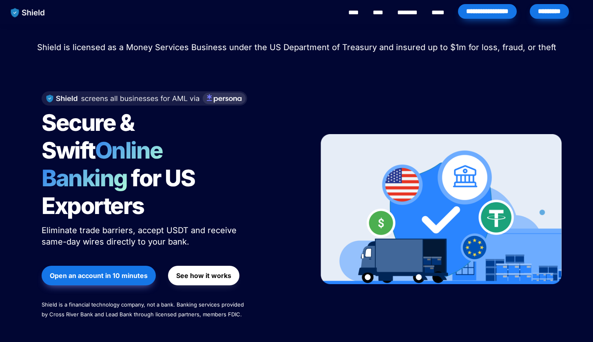 This screenshot has width=593, height=342. I want to click on a: See how it works, so click(204, 276).